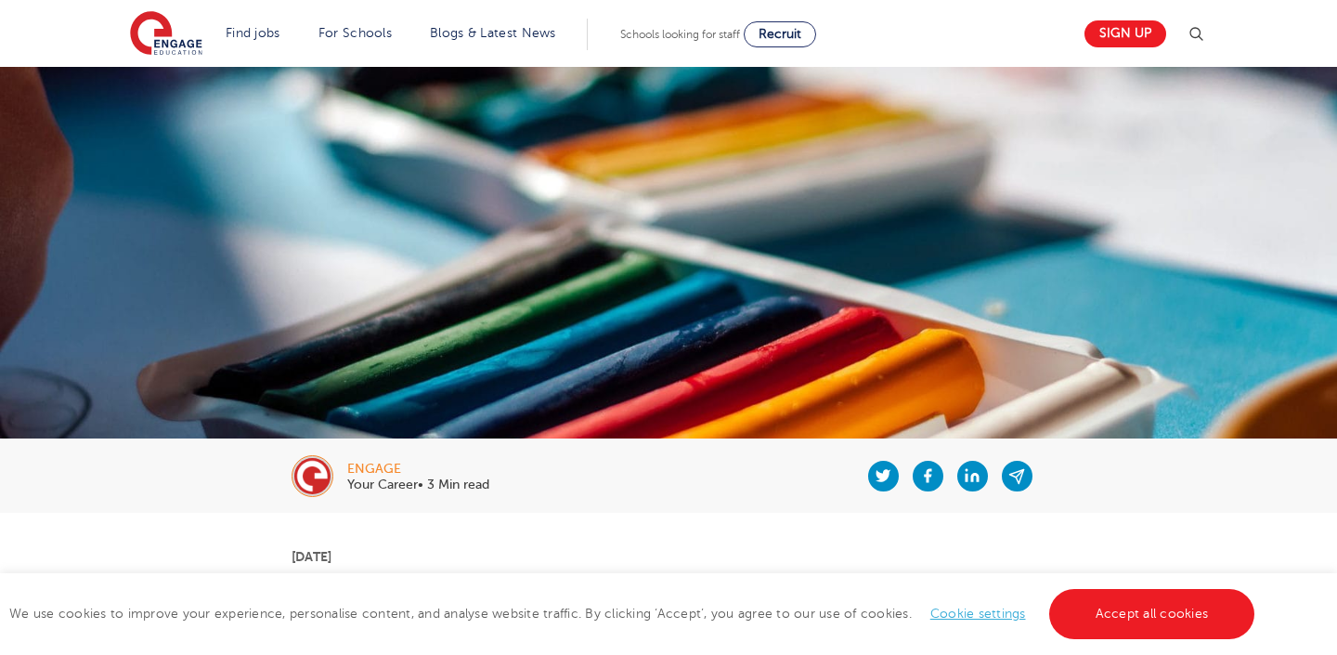 The image size is (1337, 655). I want to click on img: Engage Education, so click(166, 34).